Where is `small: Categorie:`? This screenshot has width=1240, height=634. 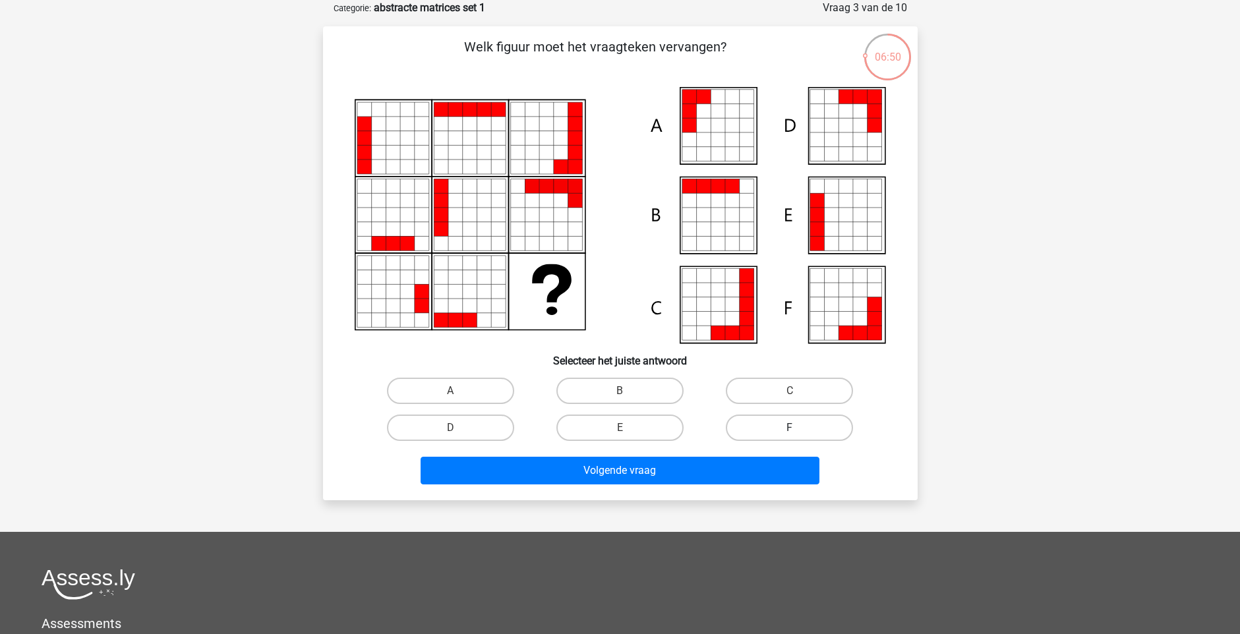 small: Categorie: is located at coordinates (352, 8).